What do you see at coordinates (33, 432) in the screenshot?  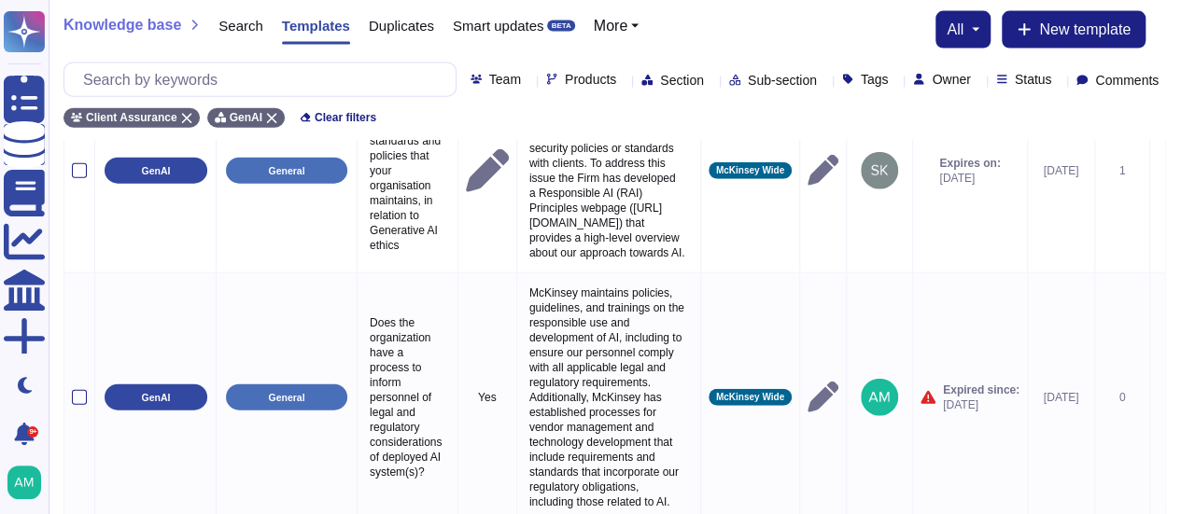 I see `div: 9+` at bounding box center [33, 432].